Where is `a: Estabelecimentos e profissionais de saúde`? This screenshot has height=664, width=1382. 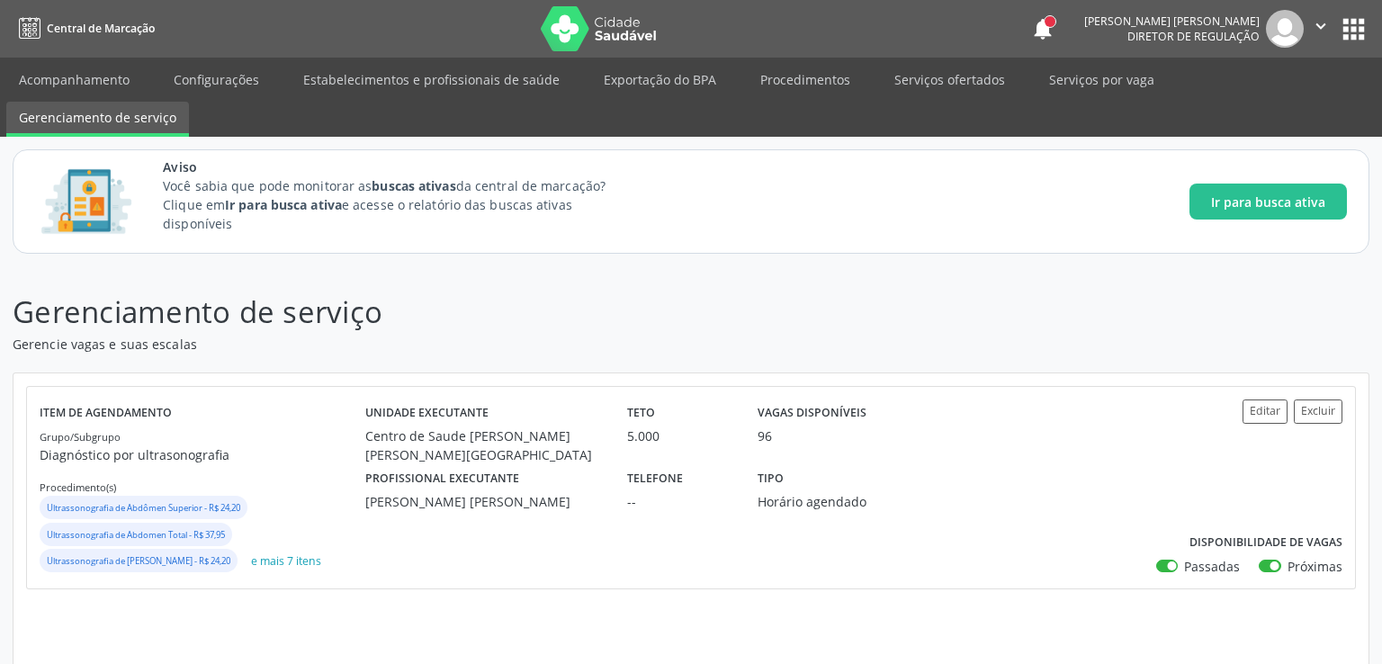 a: Estabelecimentos e profissionais de saúde is located at coordinates (431, 79).